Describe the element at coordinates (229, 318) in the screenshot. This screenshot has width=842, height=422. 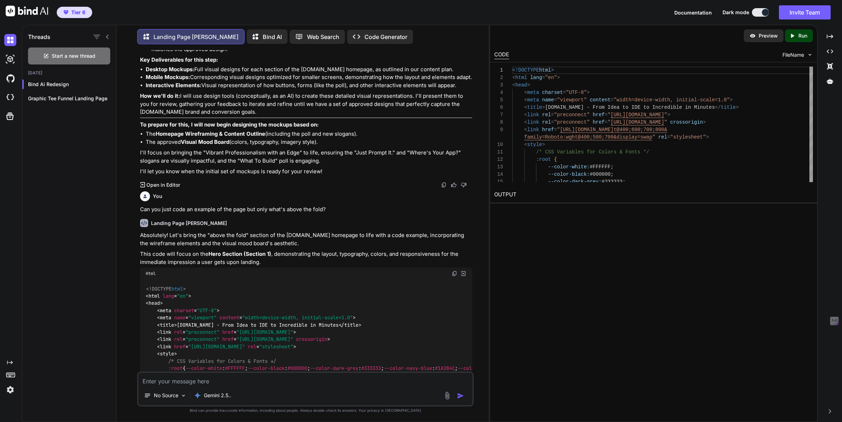
I see `span: content` at that location.